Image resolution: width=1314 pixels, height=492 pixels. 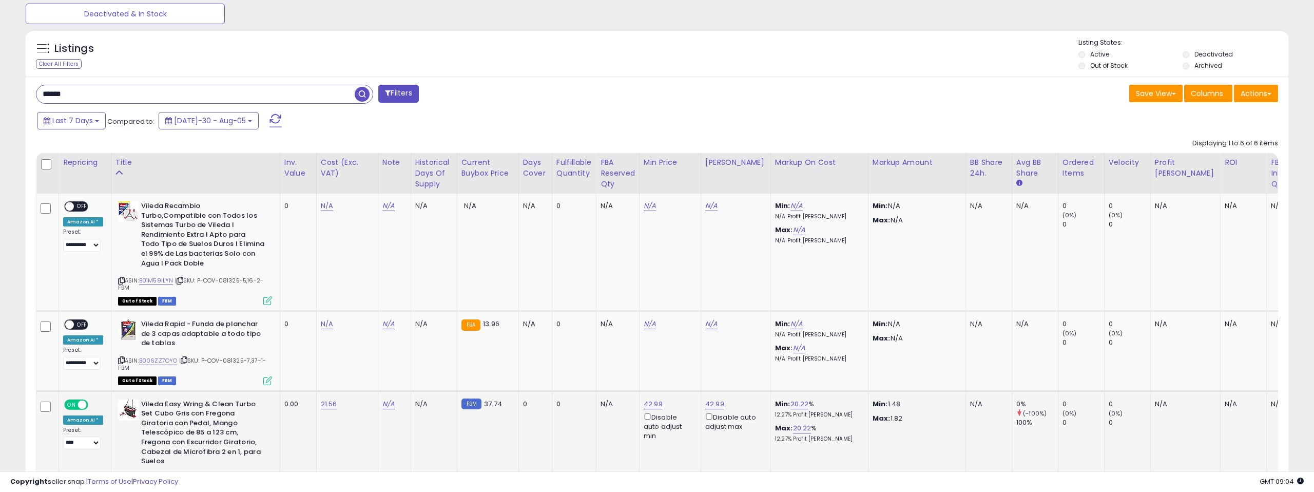 What do you see at coordinates (1037, 404) in the screenshot?
I see `div: 0%` at bounding box center [1037, 404].